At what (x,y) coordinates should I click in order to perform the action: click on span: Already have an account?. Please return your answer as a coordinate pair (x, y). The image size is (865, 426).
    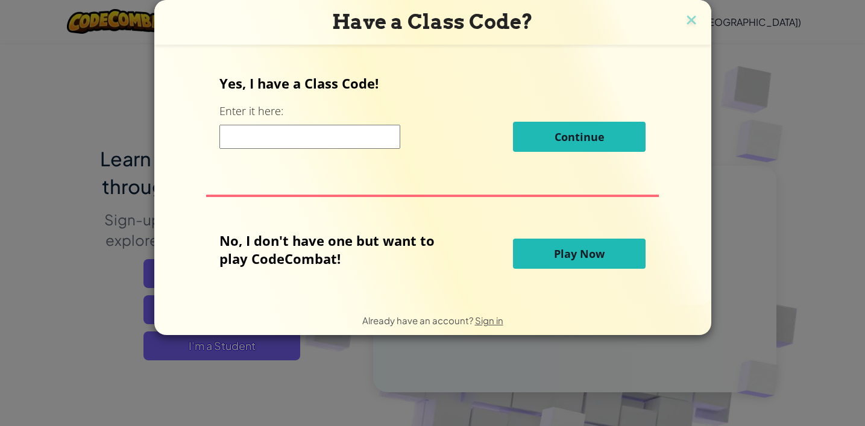
    Looking at the image, I should click on (418, 320).